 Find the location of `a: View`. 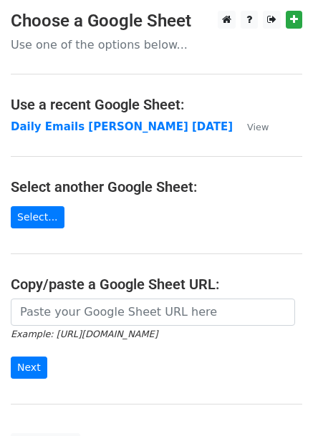

a: View is located at coordinates (250, 127).